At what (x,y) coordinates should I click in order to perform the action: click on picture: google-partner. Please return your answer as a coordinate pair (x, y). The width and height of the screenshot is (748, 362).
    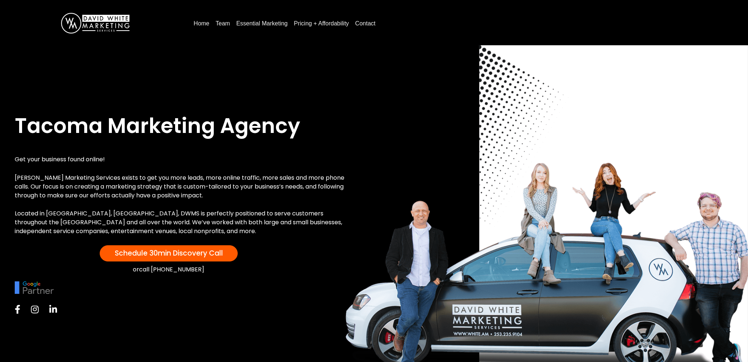
    Looking at the image, I should click on (34, 287).